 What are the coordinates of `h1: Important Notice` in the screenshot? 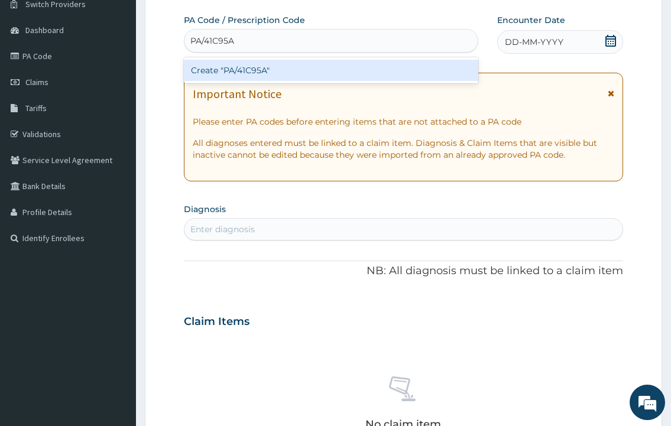 It's located at (237, 94).